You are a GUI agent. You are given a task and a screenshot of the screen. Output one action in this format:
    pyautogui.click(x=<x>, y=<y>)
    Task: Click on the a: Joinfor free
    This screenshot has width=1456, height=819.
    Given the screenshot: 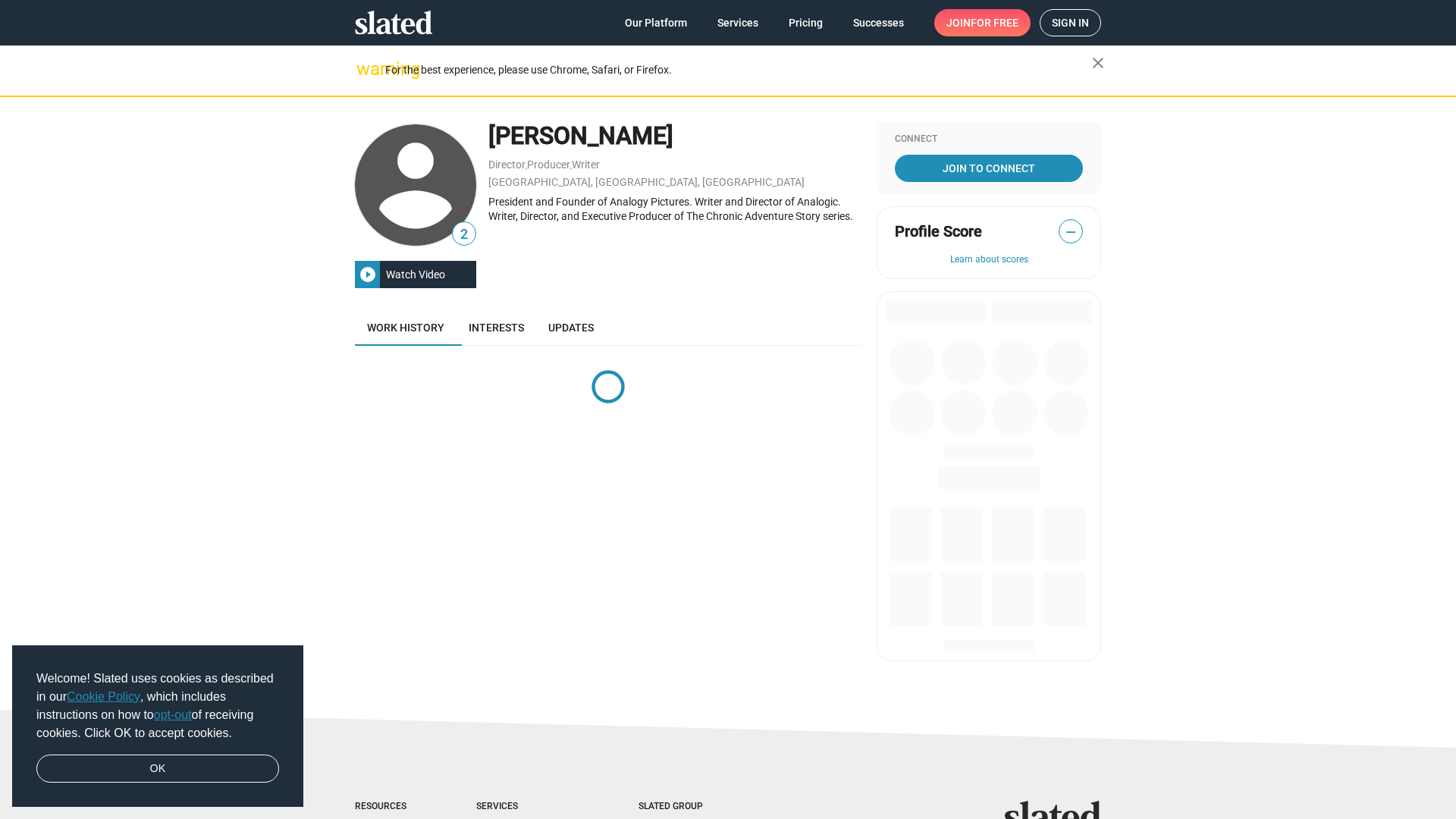 What is the action you would take?
    pyautogui.click(x=982, y=23)
    